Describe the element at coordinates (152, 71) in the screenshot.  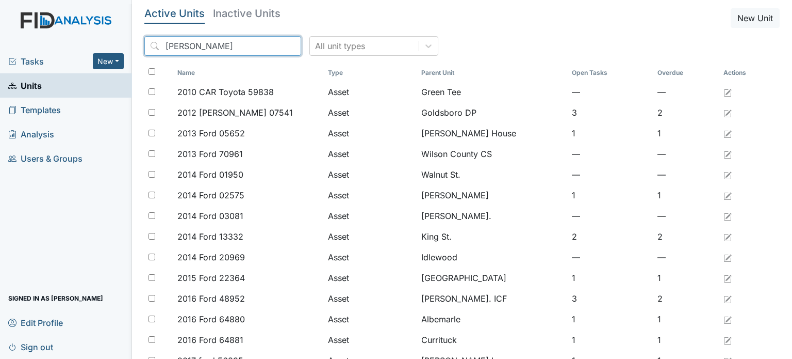
I see `input: Toggle All Rows Selected` at that location.